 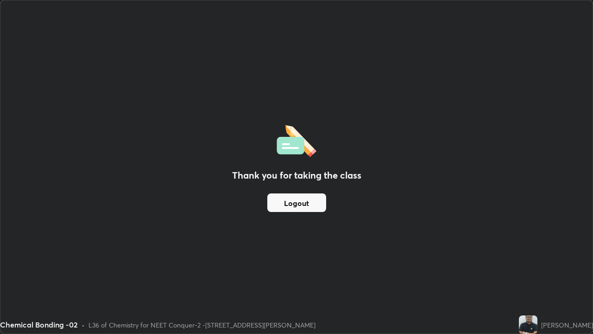 What do you see at coordinates (297, 175) in the screenshot?
I see `h2: Thank you for taking the class` at bounding box center [297, 175].